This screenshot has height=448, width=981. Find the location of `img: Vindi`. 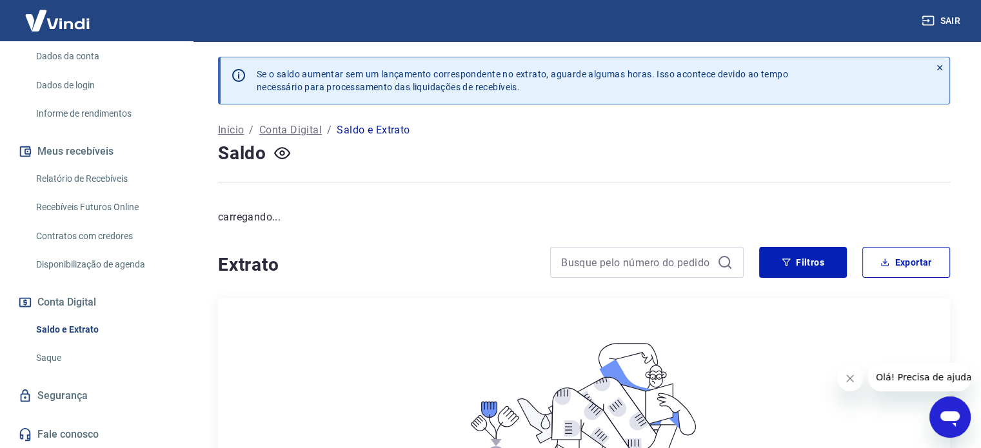

img: Vindi is located at coordinates (57, 20).